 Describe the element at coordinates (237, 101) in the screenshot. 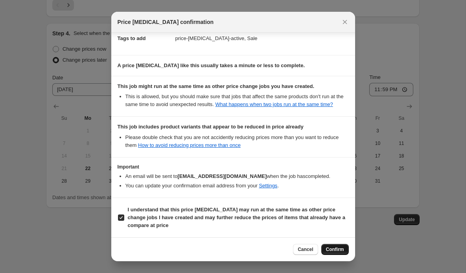

I see `li: This is allowed, but you should make sure that jobs that affect the same products don ' t run at ...` at that location.